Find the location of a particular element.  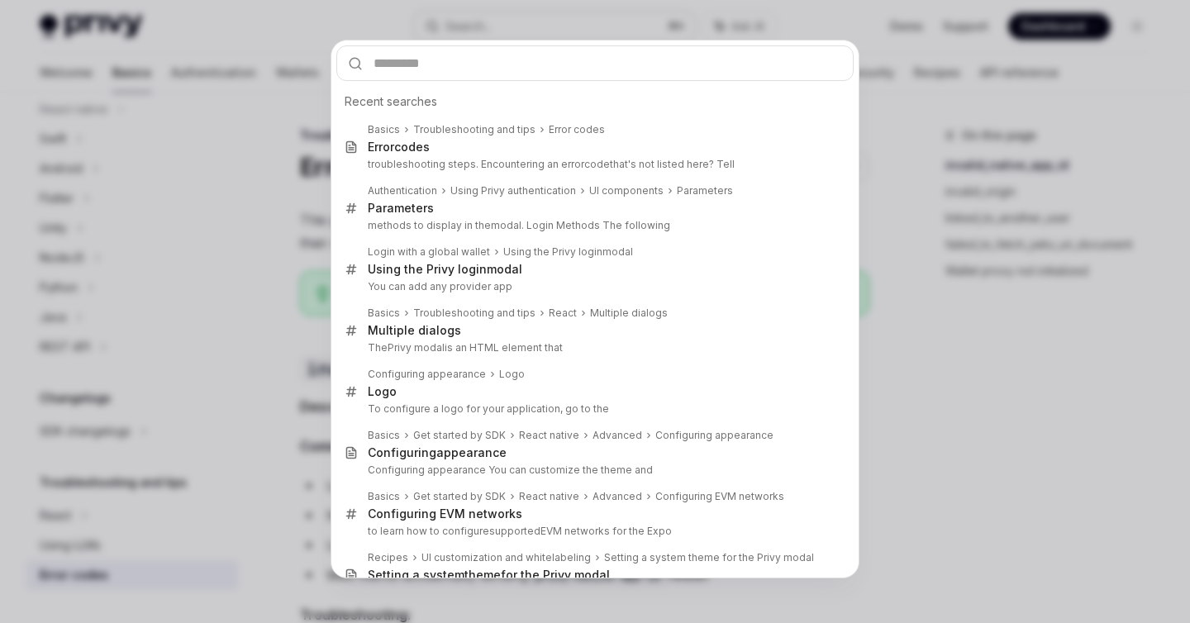

div: Configuring is located at coordinates (437, 453).